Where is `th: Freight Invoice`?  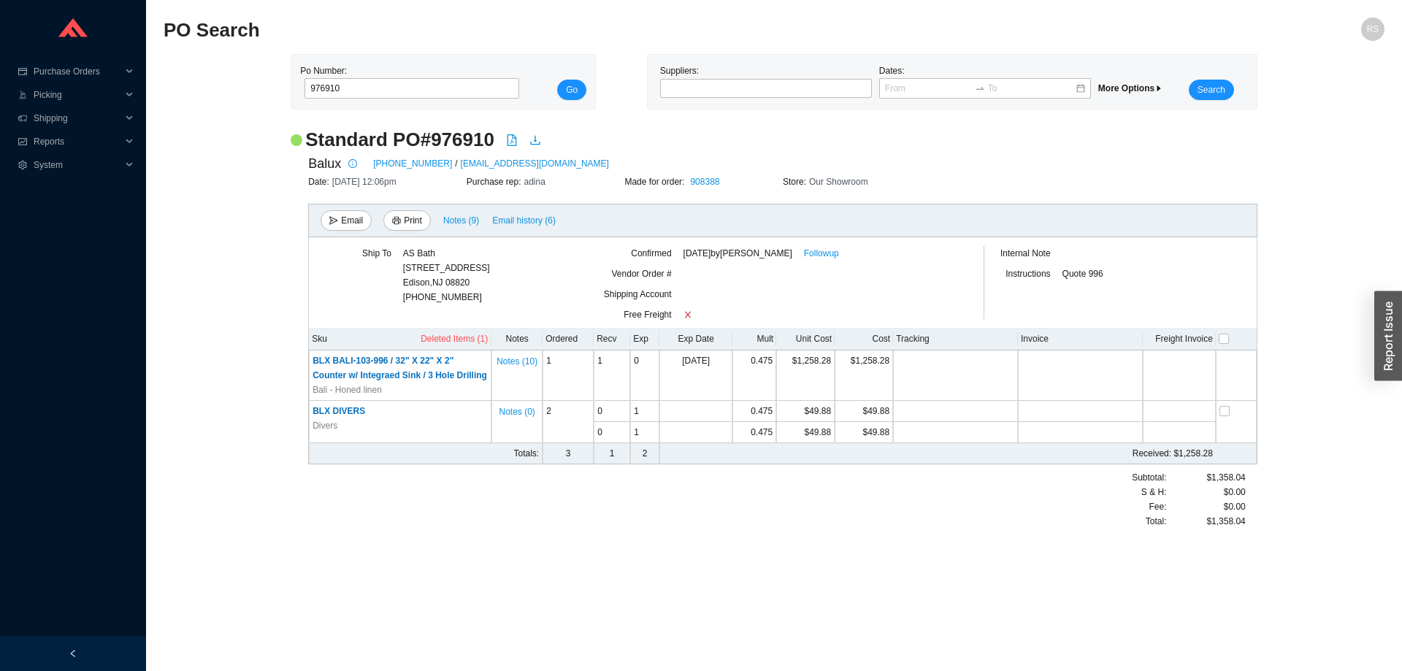 th: Freight Invoice is located at coordinates (1179, 339).